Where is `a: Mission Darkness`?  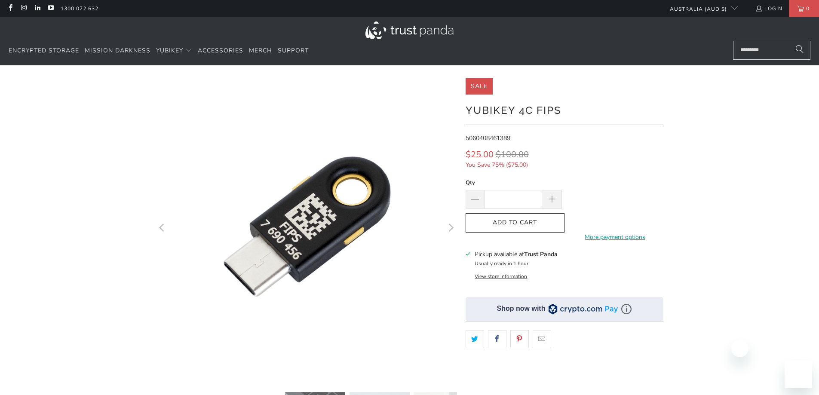
a: Mission Darkness is located at coordinates (117, 51).